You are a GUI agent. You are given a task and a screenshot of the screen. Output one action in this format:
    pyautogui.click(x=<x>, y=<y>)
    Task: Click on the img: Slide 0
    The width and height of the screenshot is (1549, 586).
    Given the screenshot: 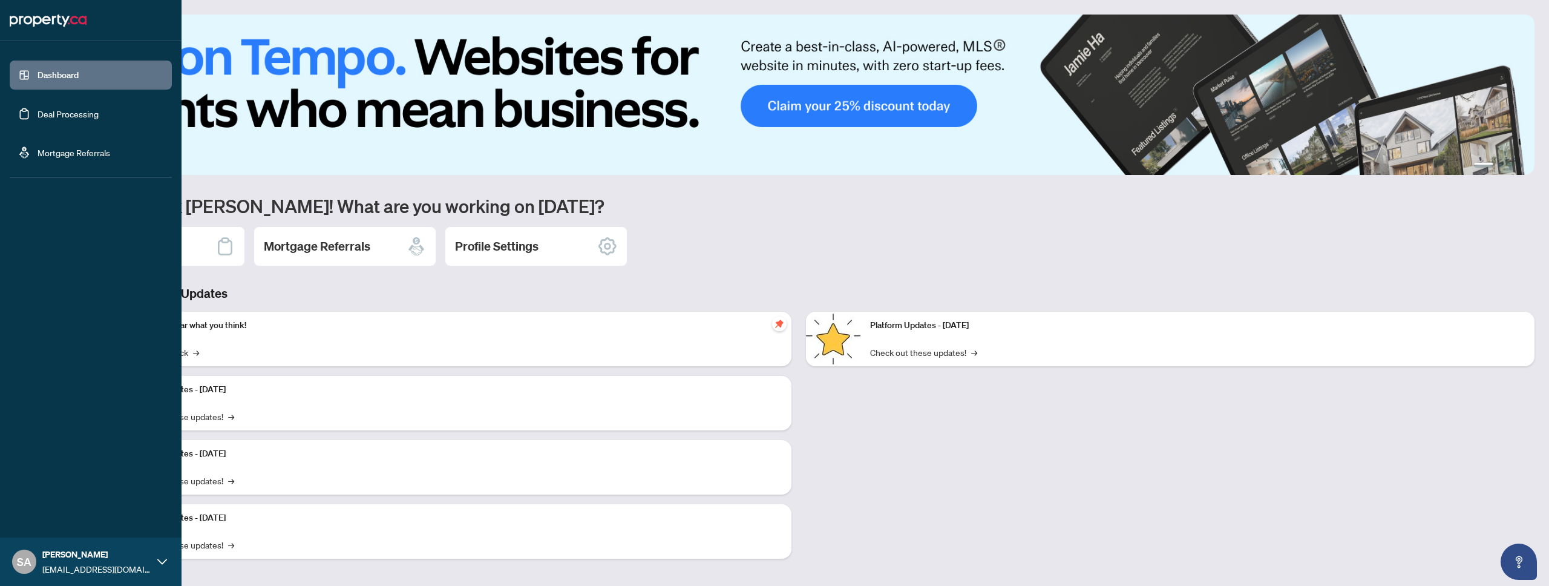 What is the action you would take?
    pyautogui.click(x=799, y=94)
    